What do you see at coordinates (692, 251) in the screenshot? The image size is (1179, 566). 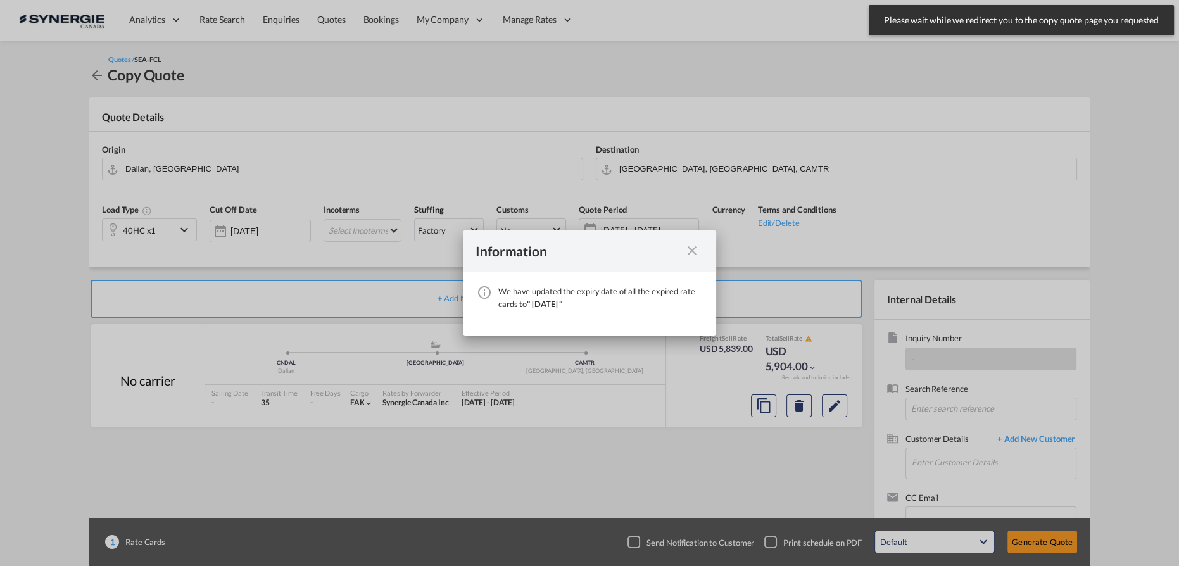 I see `md-icon: icon-close fg-AAA8AD cursor` at bounding box center [692, 251].